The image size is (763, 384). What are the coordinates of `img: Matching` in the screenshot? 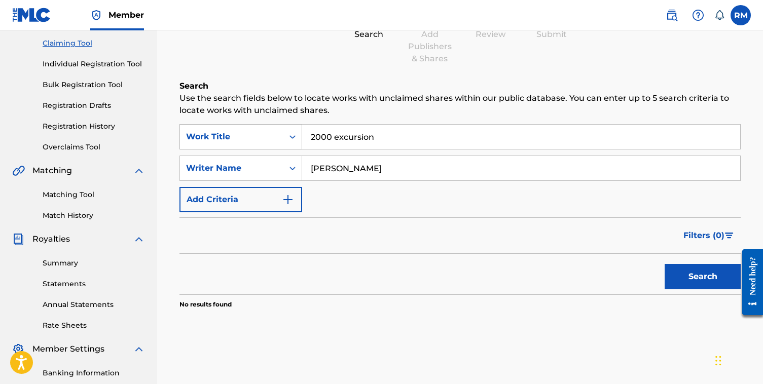 It's located at (18, 171).